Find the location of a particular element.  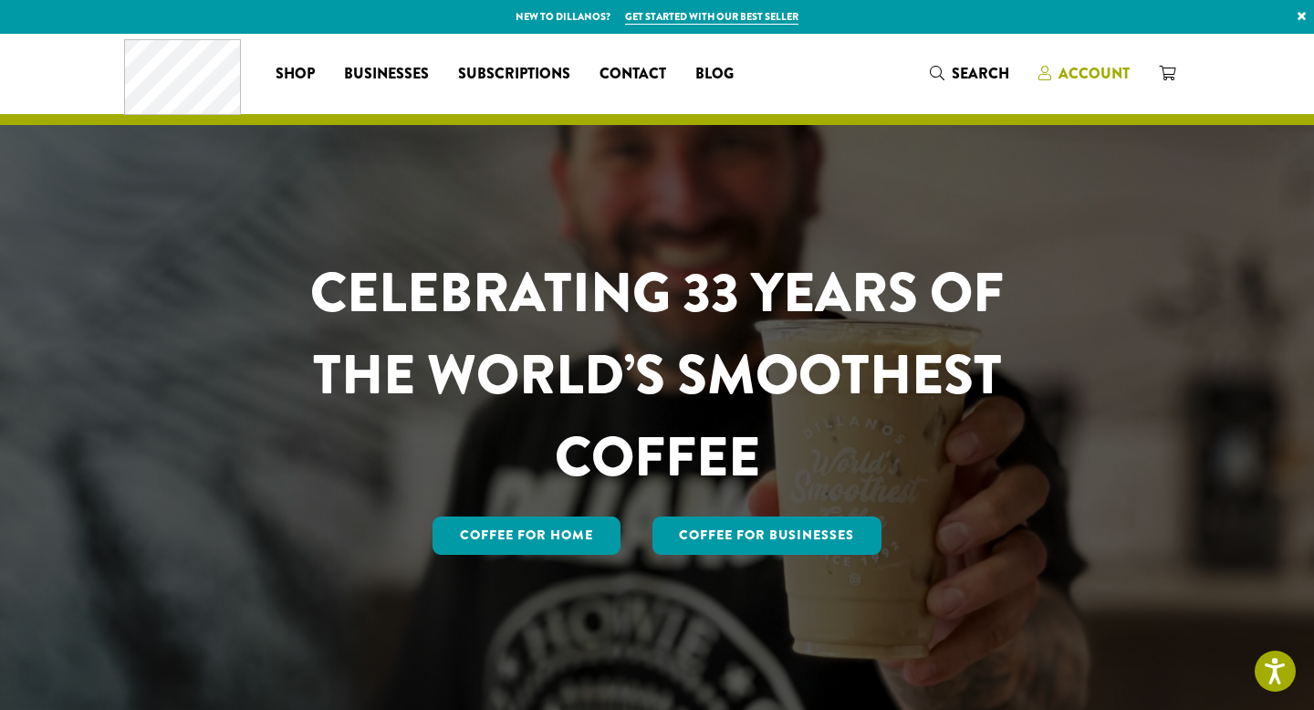

span: Blog is located at coordinates (714, 74).